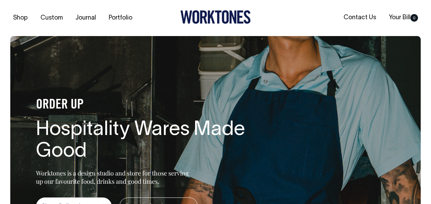 The height and width of the screenshot is (204, 431). I want to click on a: Journal, so click(86, 18).